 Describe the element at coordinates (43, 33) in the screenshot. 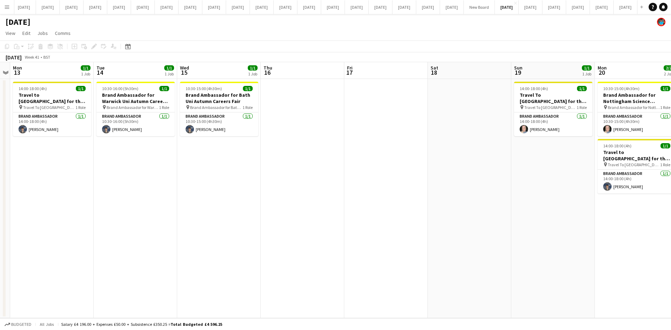

I see `a: Jobs` at that location.